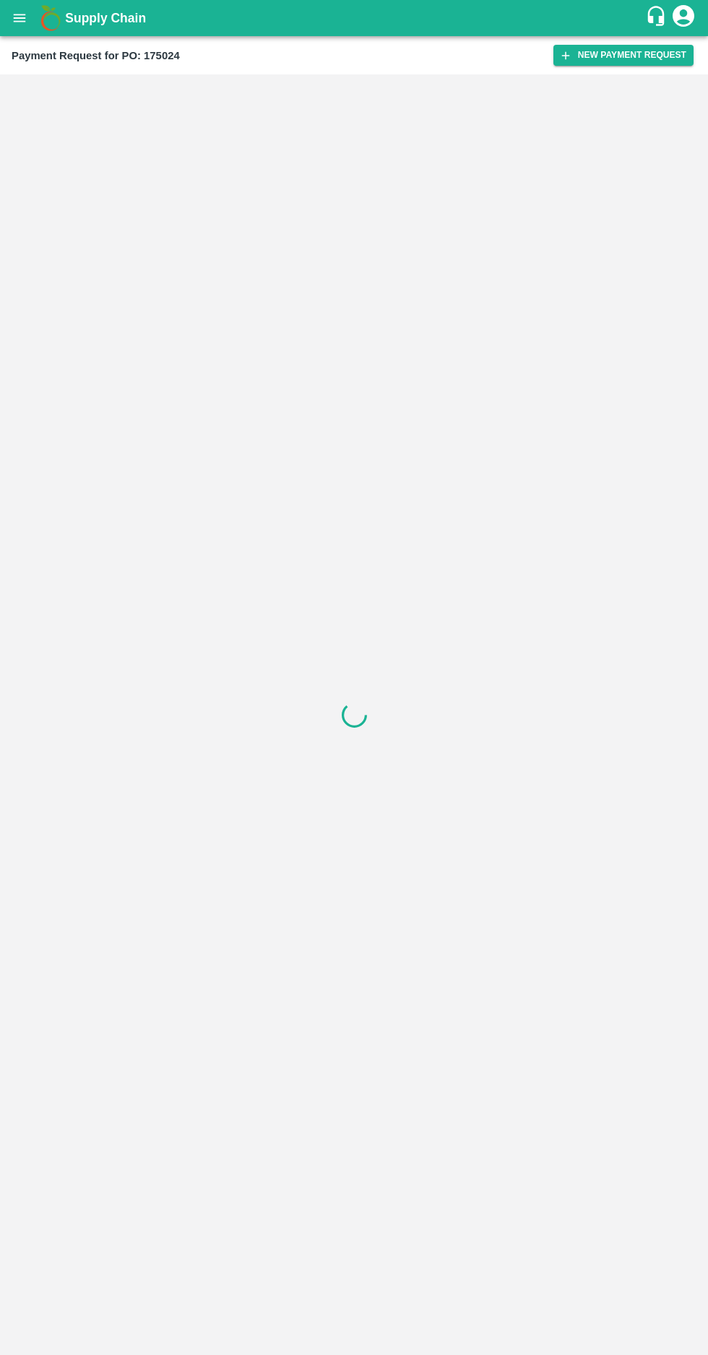 This screenshot has height=1355, width=708. I want to click on div: account of current user, so click(684, 18).